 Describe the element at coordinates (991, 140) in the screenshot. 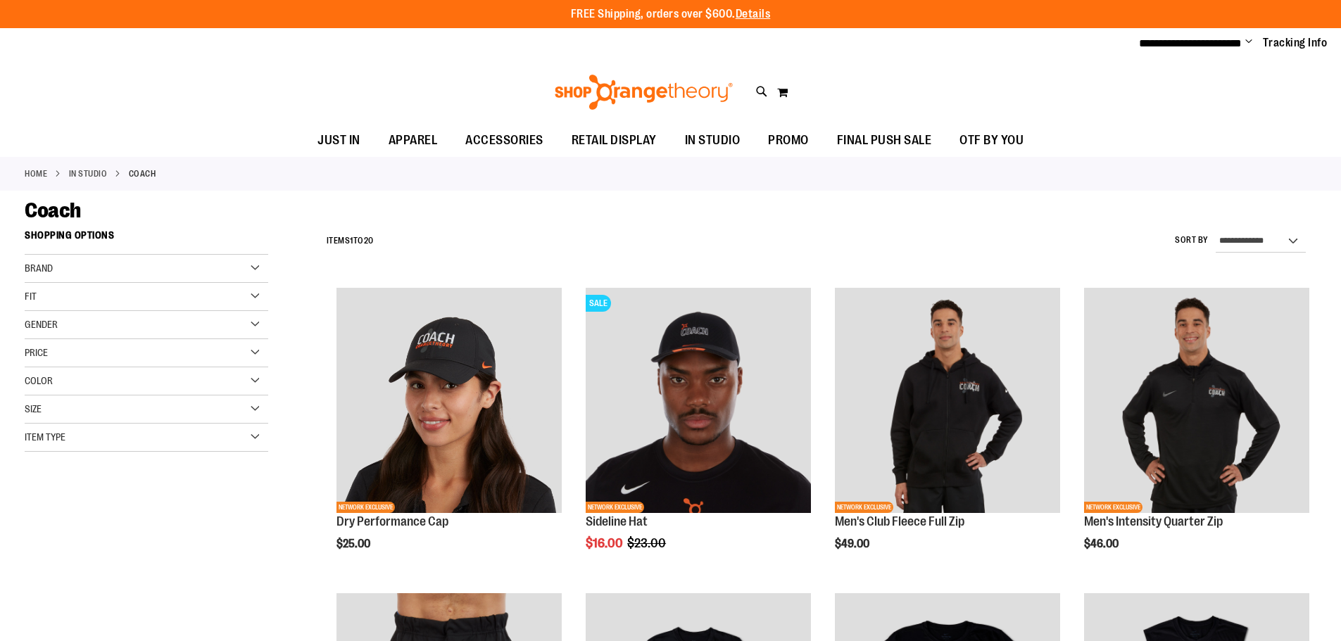

I see `span: OTF BY YOU` at that location.